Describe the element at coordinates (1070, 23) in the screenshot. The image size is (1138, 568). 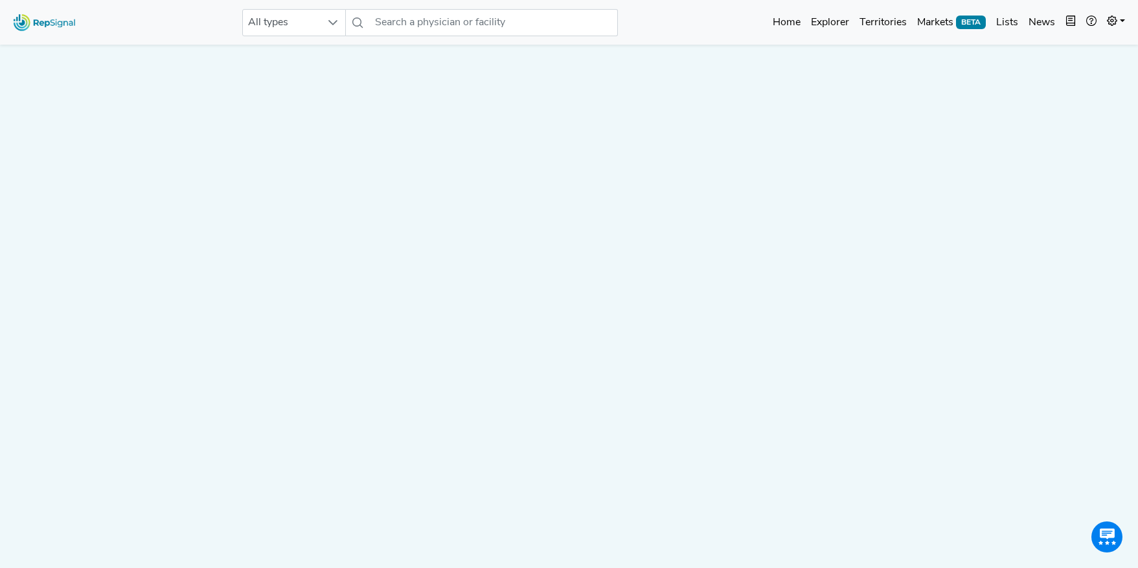
I see `button: Intel Book` at that location.